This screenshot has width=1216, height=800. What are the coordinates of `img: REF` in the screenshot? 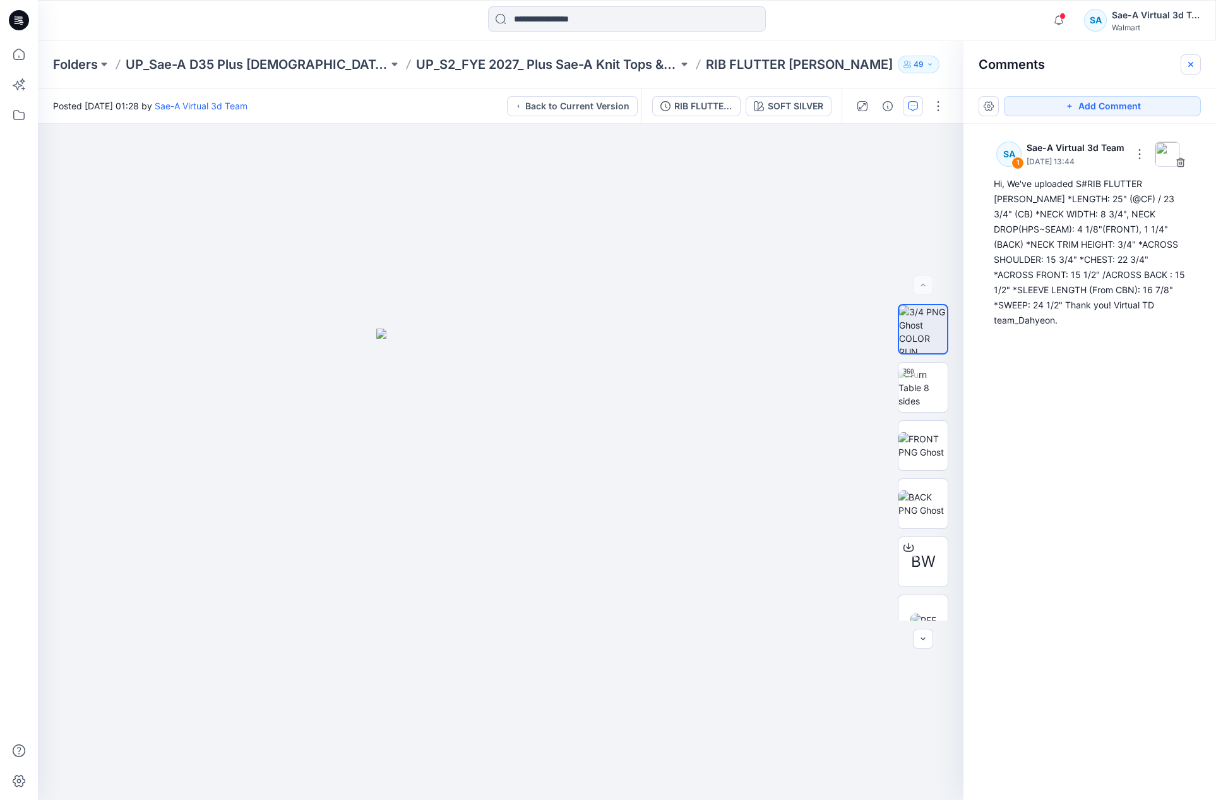 It's located at (923, 620).